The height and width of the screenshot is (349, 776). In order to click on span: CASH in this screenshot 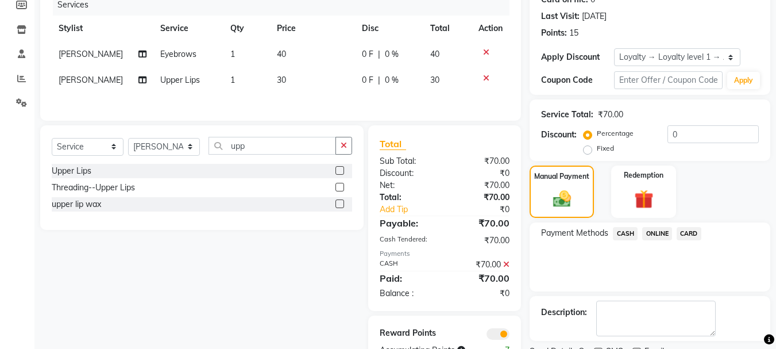, I will do `click(625, 233)`.